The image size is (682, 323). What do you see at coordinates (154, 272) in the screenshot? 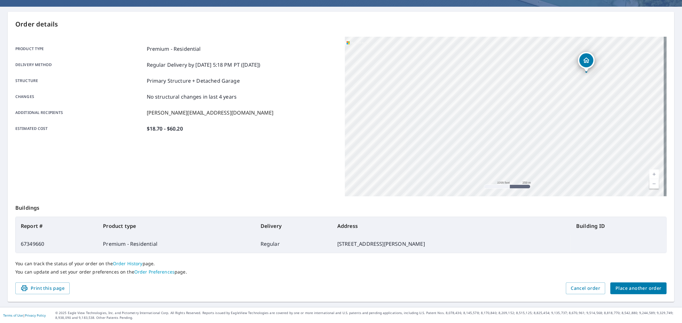
I see `a: Order Preferences` at bounding box center [154, 272].